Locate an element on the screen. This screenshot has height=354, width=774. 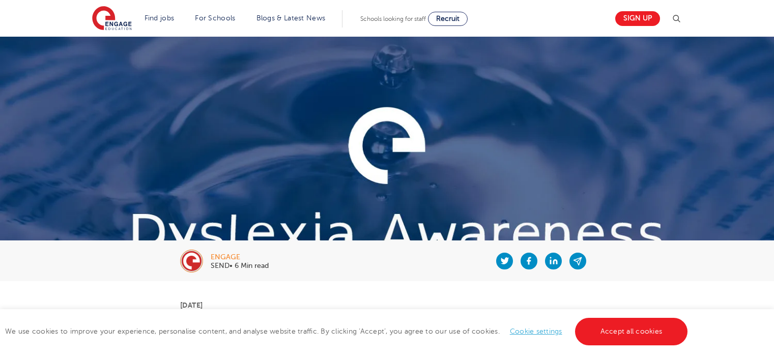
a: For Schools is located at coordinates (215, 18).